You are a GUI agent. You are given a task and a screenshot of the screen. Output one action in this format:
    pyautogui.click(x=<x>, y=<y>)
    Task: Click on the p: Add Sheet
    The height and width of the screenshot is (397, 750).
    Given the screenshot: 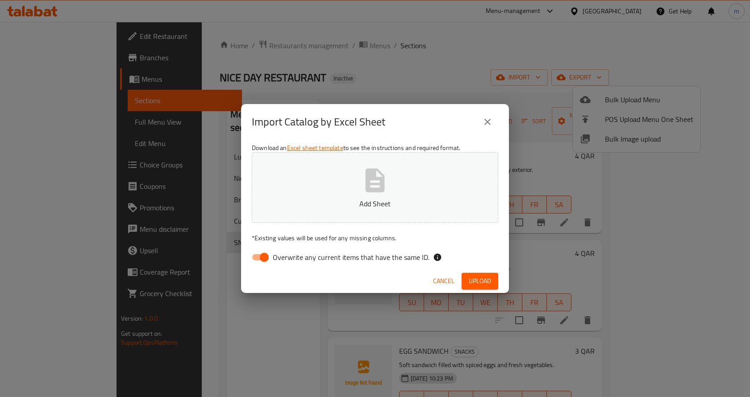 What is the action you would take?
    pyautogui.click(x=375, y=204)
    